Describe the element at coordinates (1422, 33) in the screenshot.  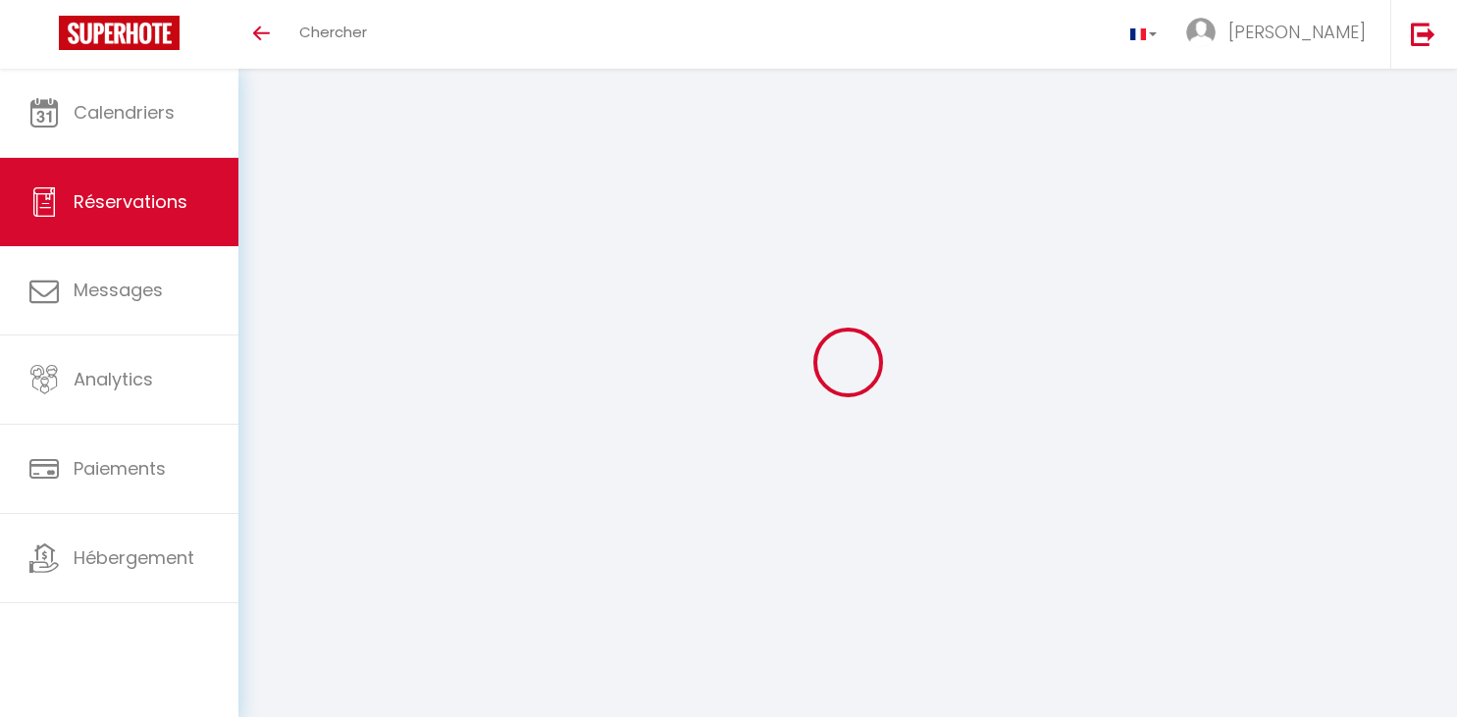
I see `img: logout` at that location.